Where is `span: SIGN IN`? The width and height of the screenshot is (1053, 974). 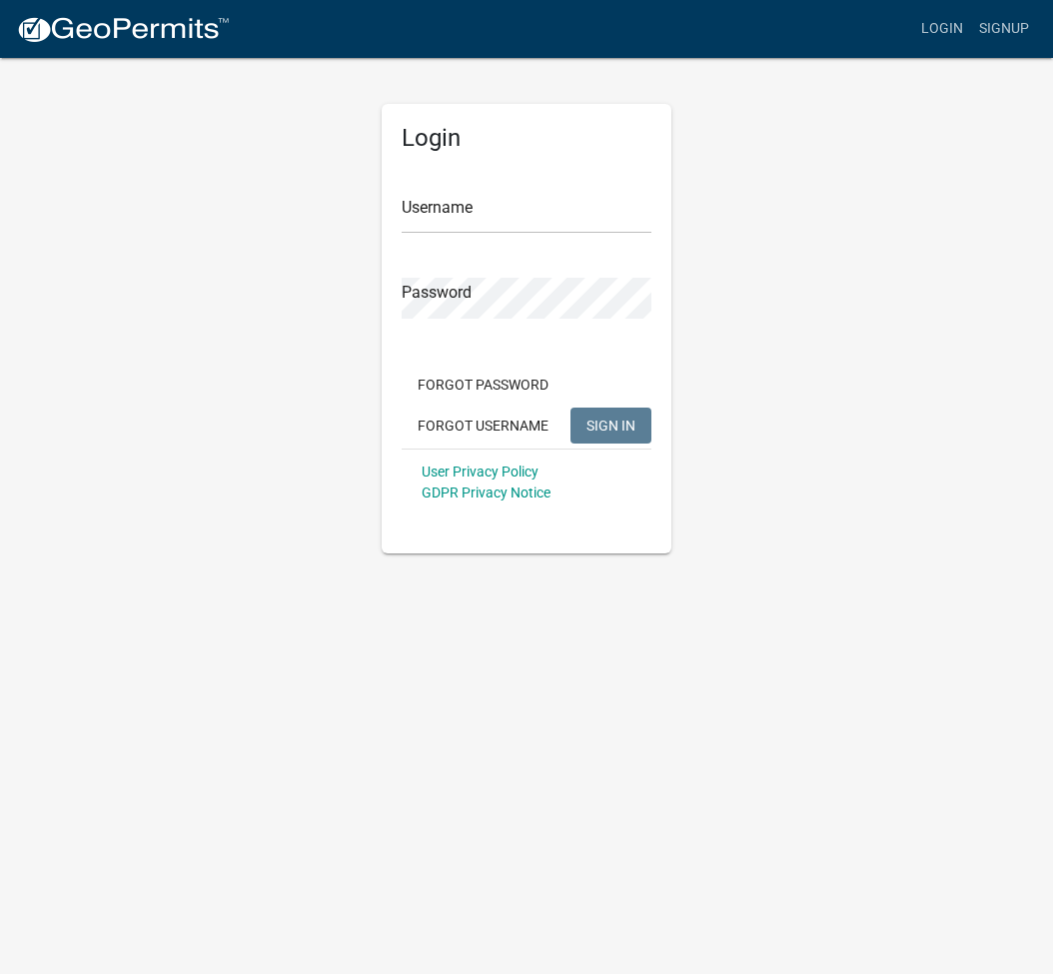 span: SIGN IN is located at coordinates (610, 424).